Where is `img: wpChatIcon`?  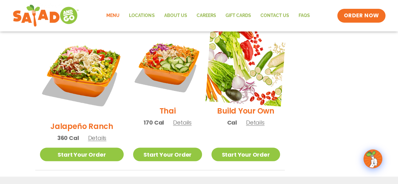 img: wpChatIcon is located at coordinates (373, 159).